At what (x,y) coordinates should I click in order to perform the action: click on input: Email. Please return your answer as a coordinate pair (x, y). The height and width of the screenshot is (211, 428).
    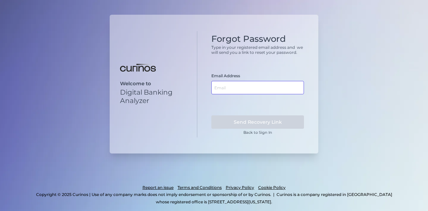
    Looking at the image, I should click on (257, 88).